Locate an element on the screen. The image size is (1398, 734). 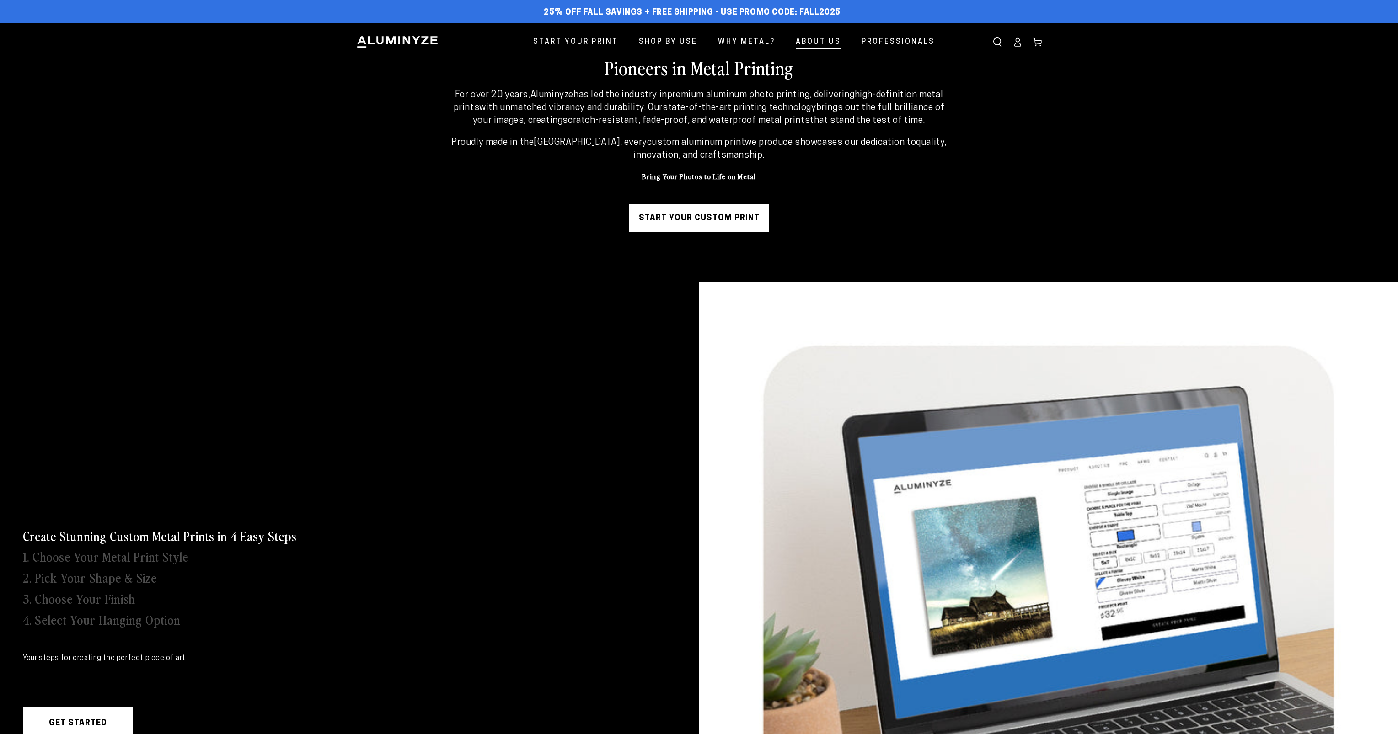
h3: 4. Select Your Hanging Option is located at coordinates (102, 620).